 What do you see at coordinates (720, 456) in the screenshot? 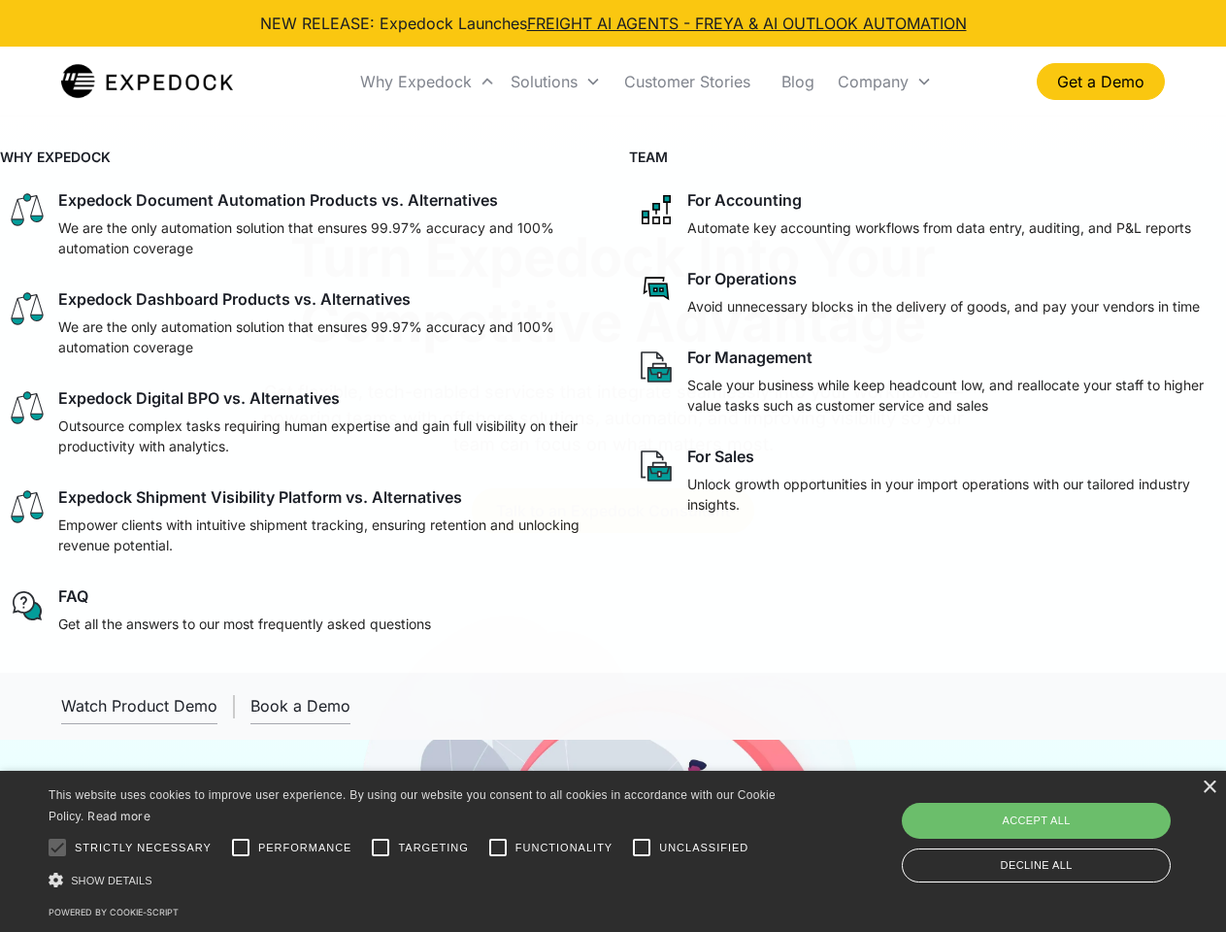
I see `div: For Sales` at bounding box center [720, 456].